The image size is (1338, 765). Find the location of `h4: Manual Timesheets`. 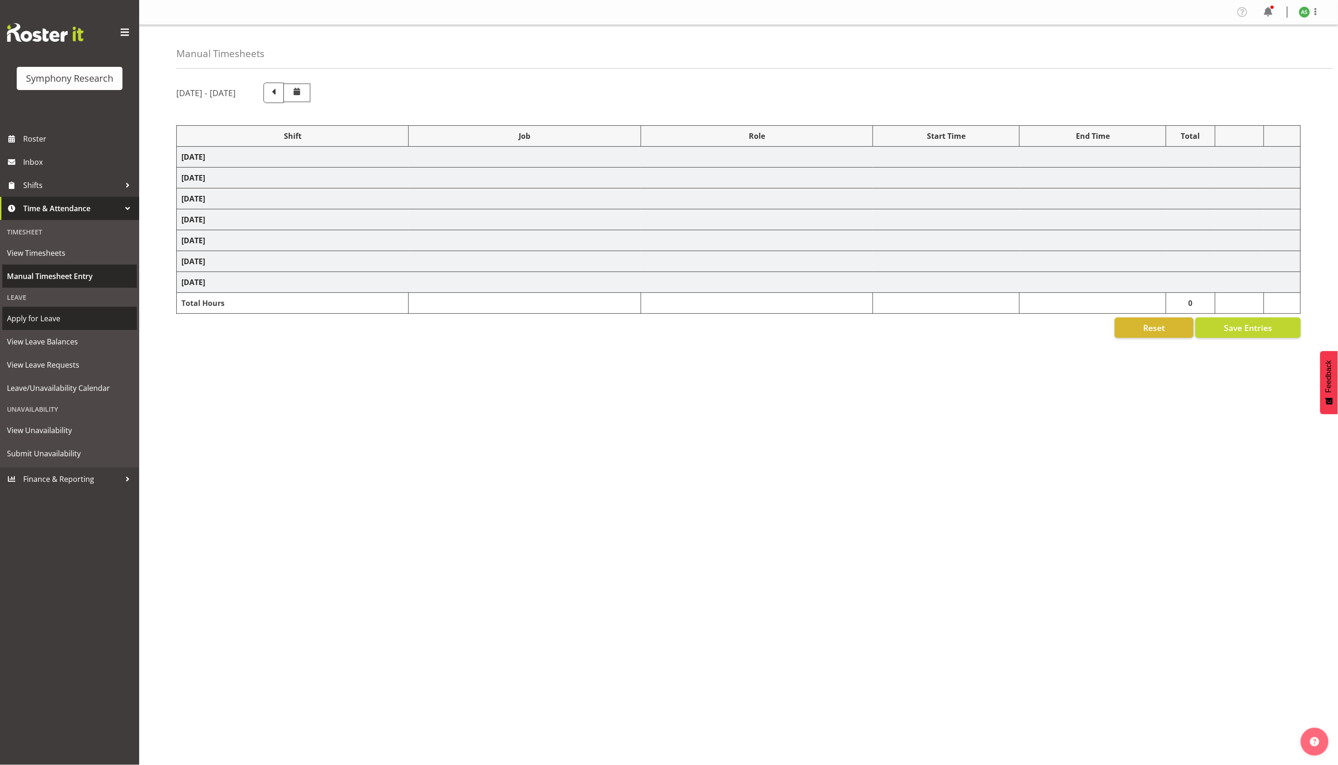

h4: Manual Timesheets is located at coordinates (220, 53).